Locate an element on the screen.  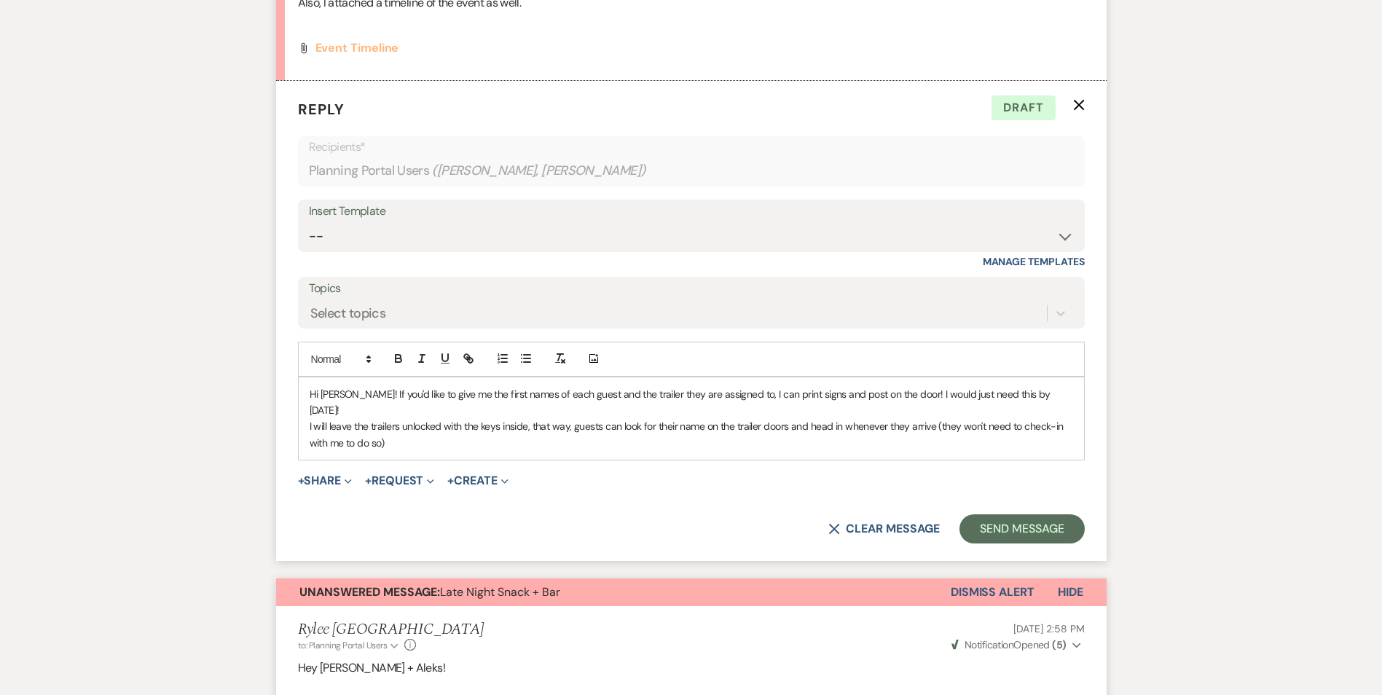
a: Manage Templates is located at coordinates (1034, 262).